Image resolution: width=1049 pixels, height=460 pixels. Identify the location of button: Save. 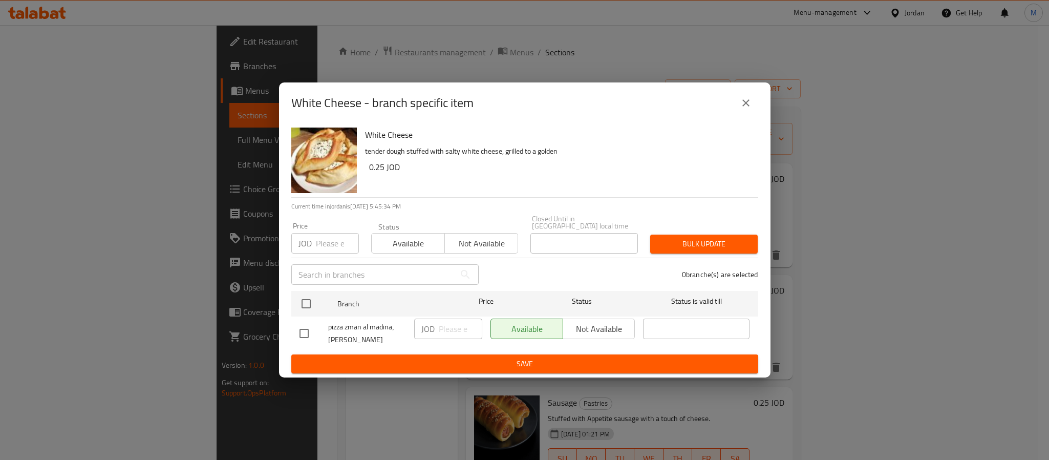
(525, 364).